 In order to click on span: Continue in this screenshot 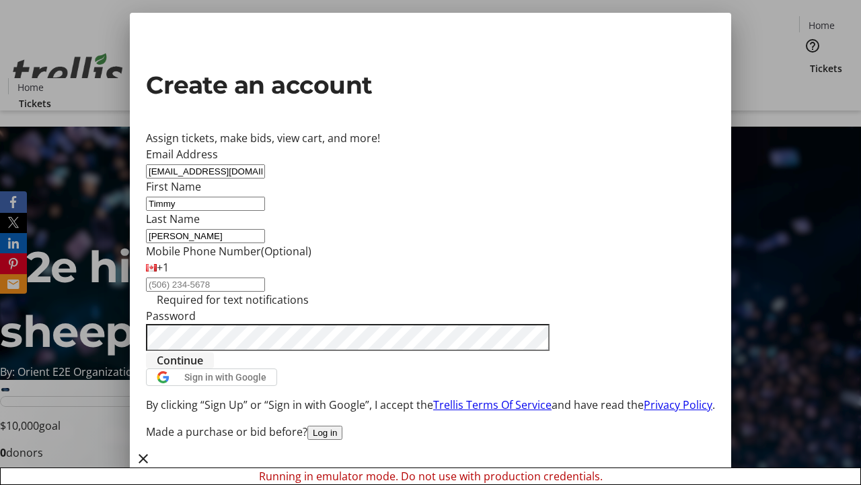, I will do `click(180, 360)`.